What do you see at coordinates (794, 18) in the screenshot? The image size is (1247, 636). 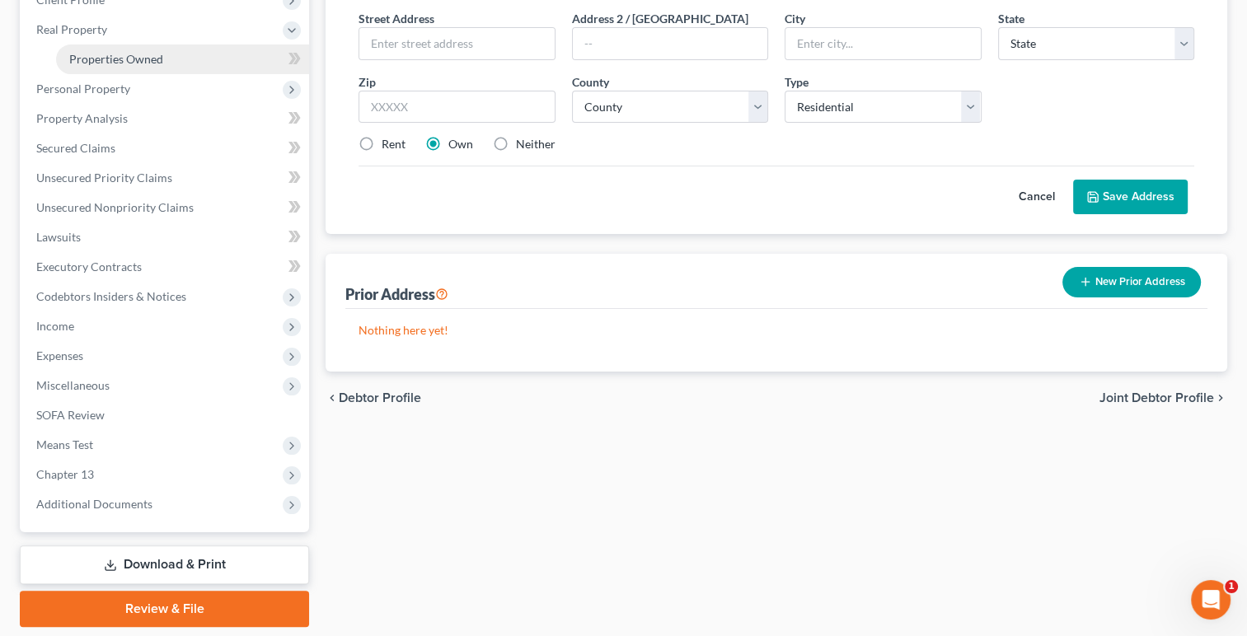 I see `span: City` at bounding box center [794, 18].